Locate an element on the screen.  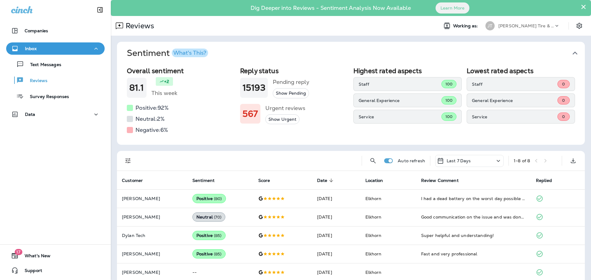
button: Learn More is located at coordinates (452, 8).